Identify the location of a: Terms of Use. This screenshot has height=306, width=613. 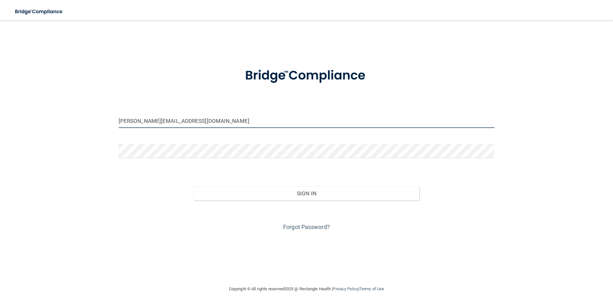
(372, 289).